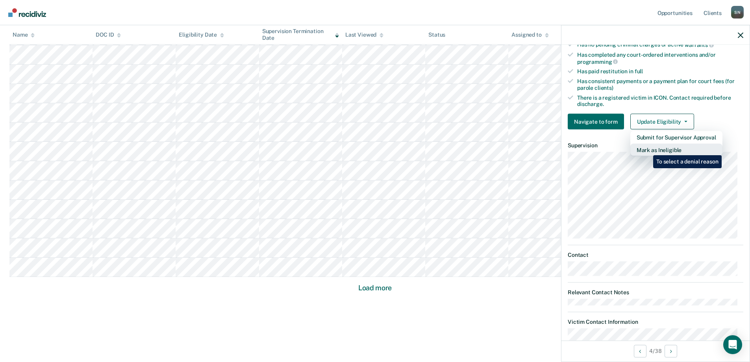 The height and width of the screenshot is (362, 750). Describe the element at coordinates (676, 137) in the screenshot. I see `button: Submit for Supervisor Approval` at that location.